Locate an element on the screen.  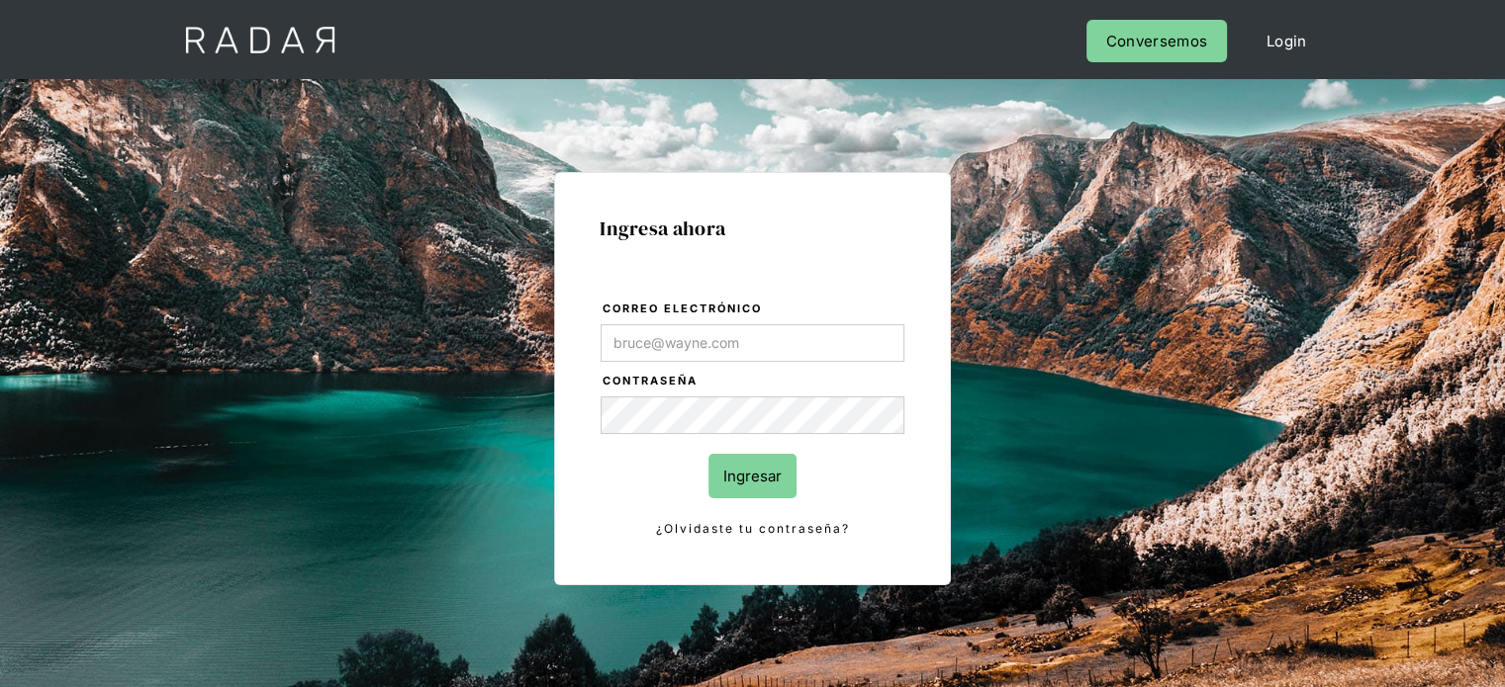
input: bruce@wayne.com is located at coordinates (752, 343).